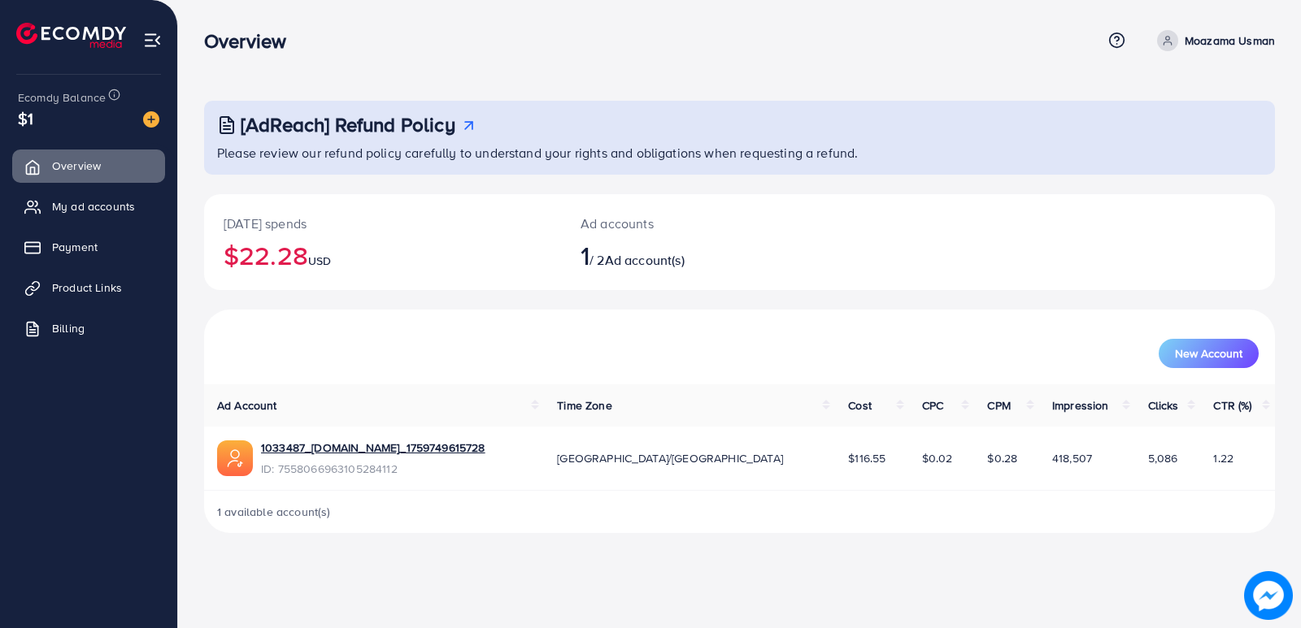  I want to click on p: Moazama Usman, so click(1229, 41).